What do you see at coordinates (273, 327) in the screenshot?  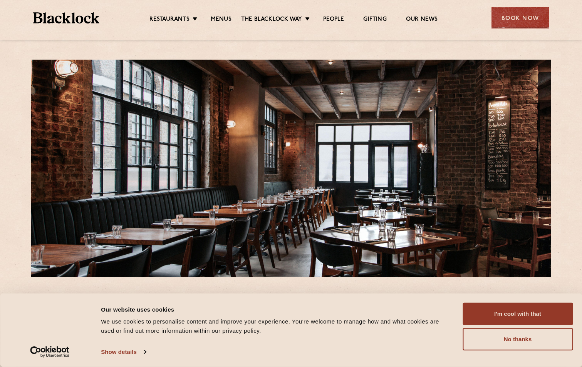 I see `div: We use cookies to personalise content and improve your experience. You're welcome to manage how a...` at bounding box center [273, 327].